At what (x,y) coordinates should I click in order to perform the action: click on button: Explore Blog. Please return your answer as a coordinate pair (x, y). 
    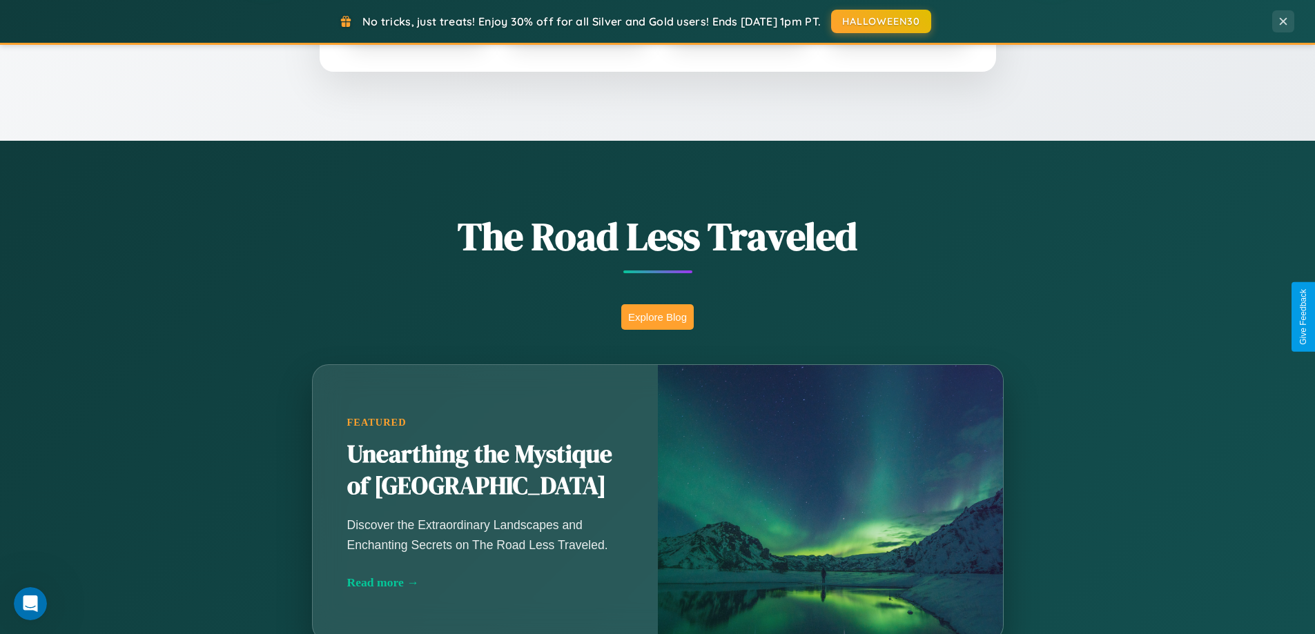
    Looking at the image, I should click on (657, 317).